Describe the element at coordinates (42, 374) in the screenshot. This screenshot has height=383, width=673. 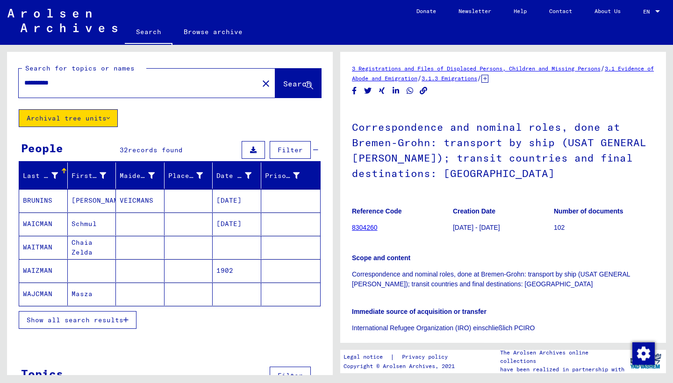
I see `div: Topics` at that location.